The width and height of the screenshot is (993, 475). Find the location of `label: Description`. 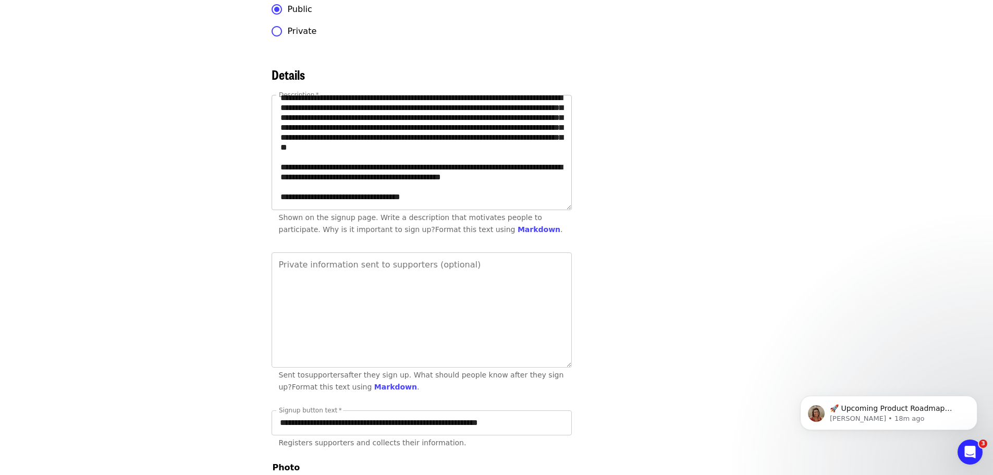

label: Description is located at coordinates (299, 95).